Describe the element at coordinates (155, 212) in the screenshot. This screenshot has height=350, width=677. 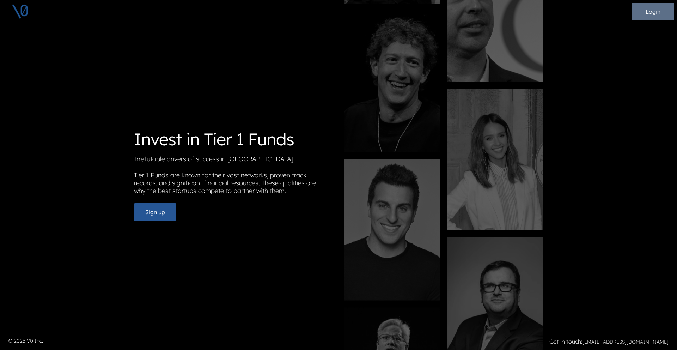
I see `button: Sign up` at that location.